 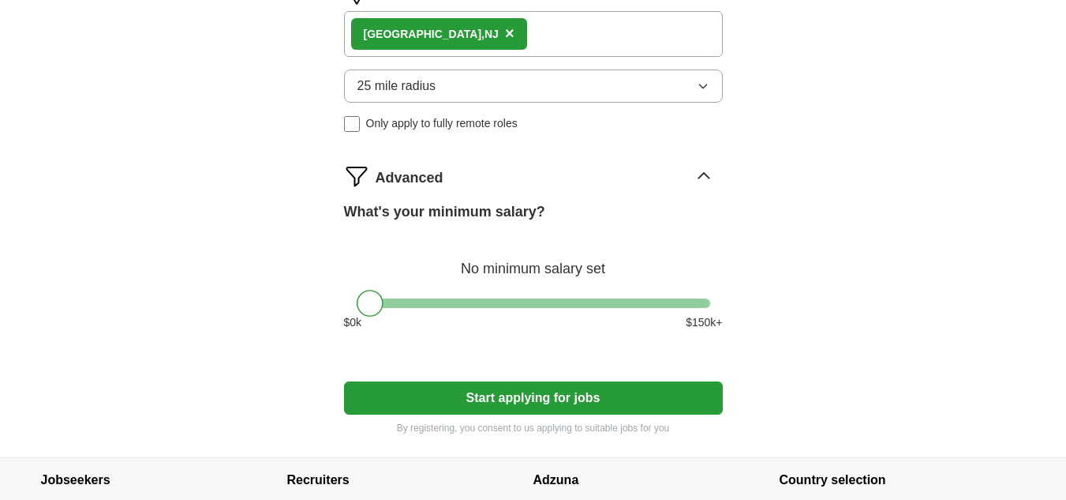 I want to click on button: 25 mile radius, so click(x=534, y=86).